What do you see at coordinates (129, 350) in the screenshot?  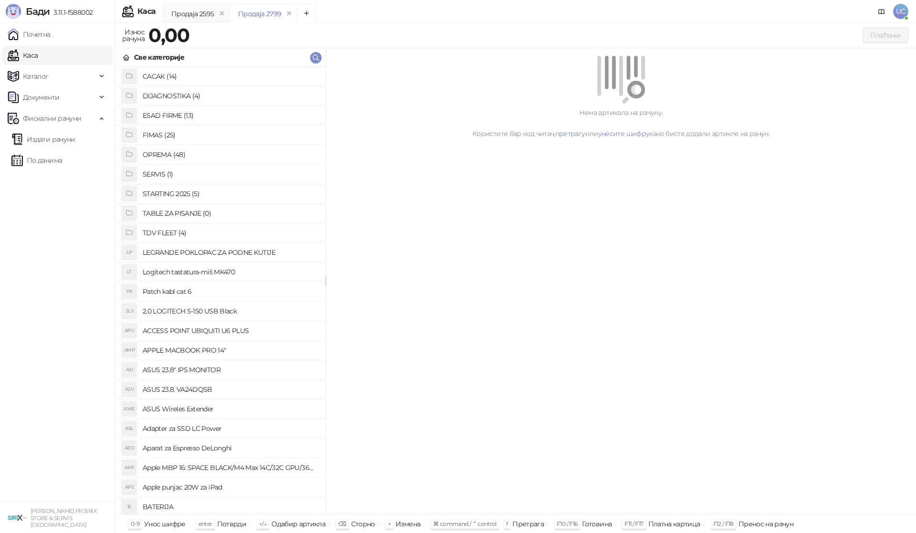 I see `div: AMP` at bounding box center [129, 350].